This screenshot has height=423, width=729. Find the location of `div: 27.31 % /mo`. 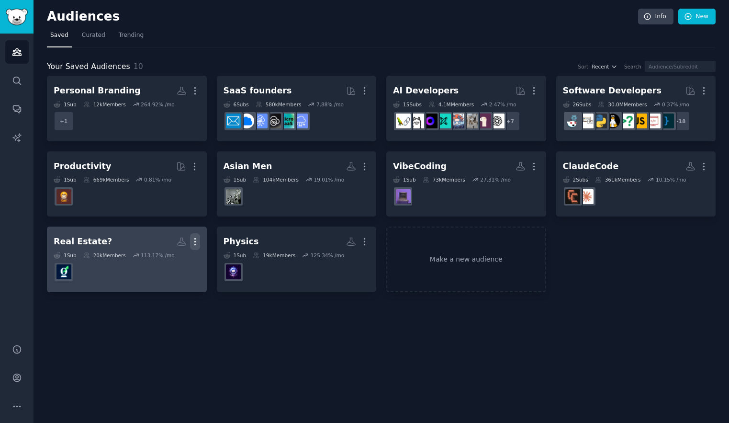

div: 27.31 % /mo is located at coordinates (496, 180).